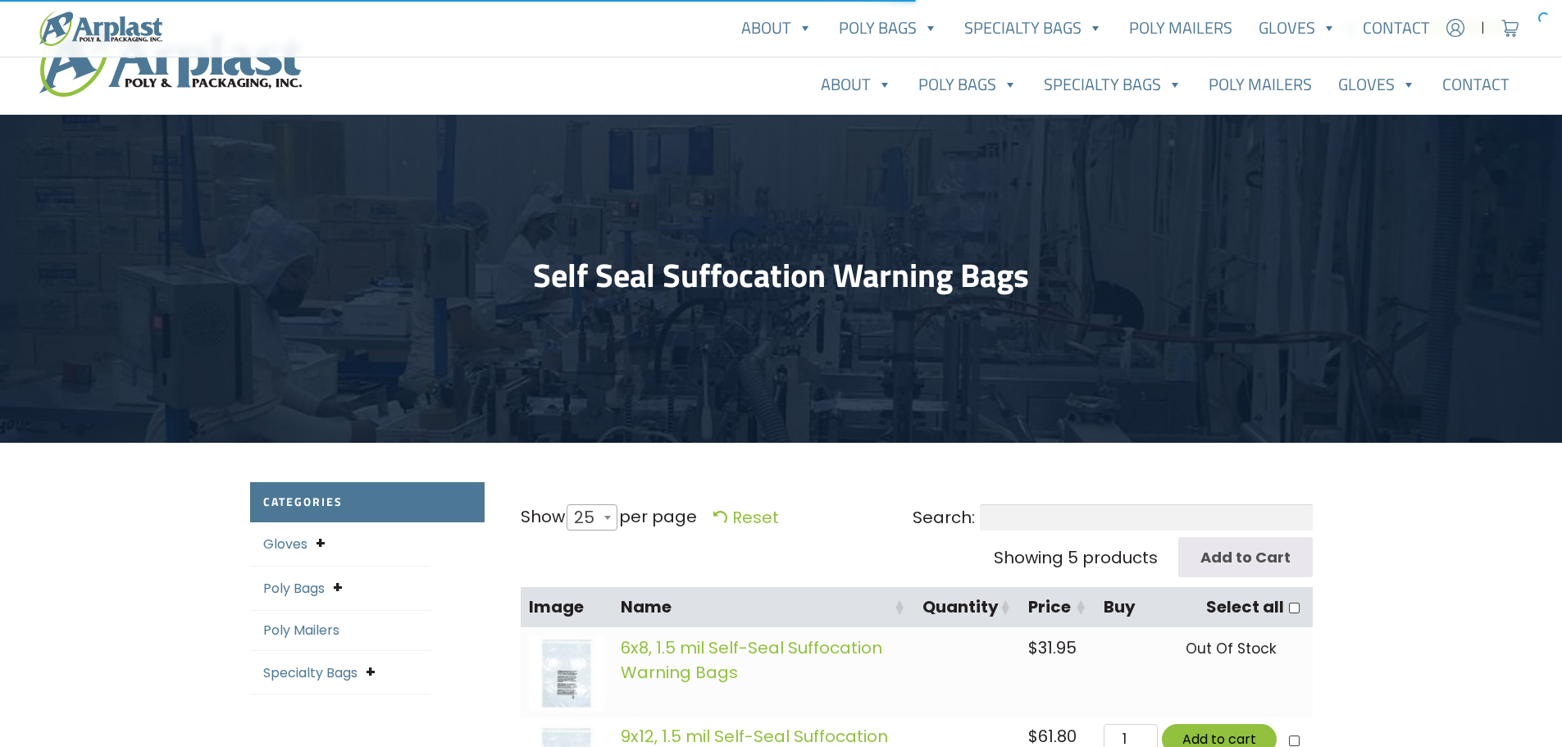 The height and width of the screenshot is (747, 1562). I want to click on img: images, so click(567, 673).